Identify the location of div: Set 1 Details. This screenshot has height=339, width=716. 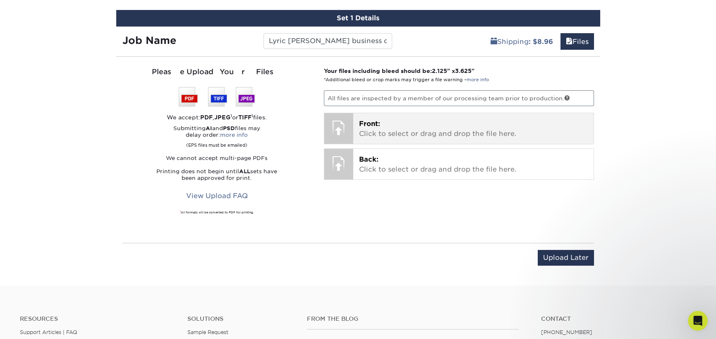
(358, 18).